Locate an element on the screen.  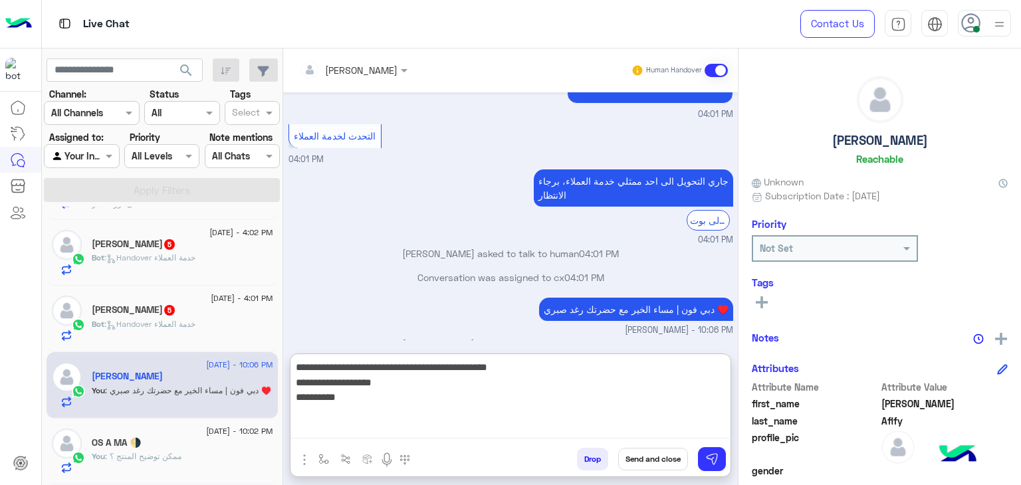
small: Human Handover is located at coordinates (674, 70).